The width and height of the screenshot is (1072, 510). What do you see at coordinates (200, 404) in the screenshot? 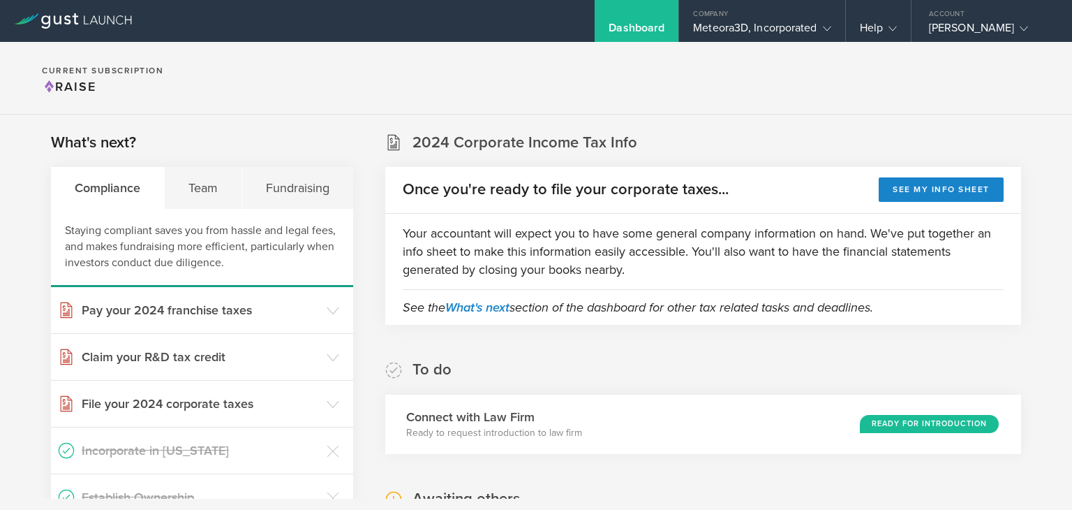
I see `h3: File your 2024 corporate taxes` at bounding box center [200, 404].